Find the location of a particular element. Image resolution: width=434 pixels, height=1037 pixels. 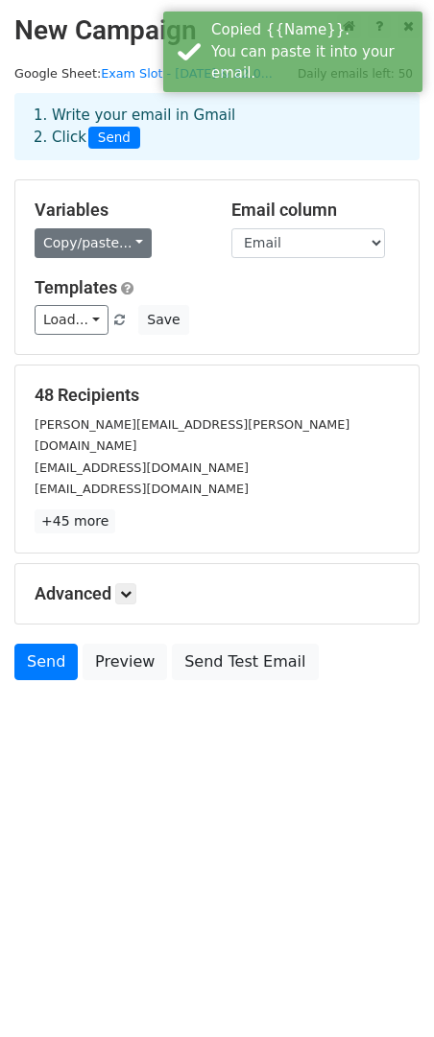

a: Preview is located at coordinates (125, 662).